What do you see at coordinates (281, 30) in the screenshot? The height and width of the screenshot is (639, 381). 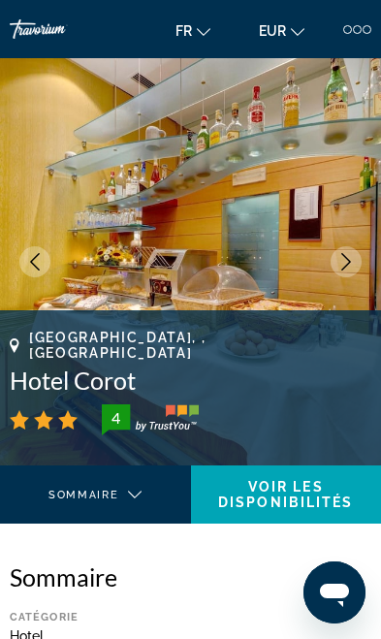 I see `button: Change currency` at bounding box center [281, 30].